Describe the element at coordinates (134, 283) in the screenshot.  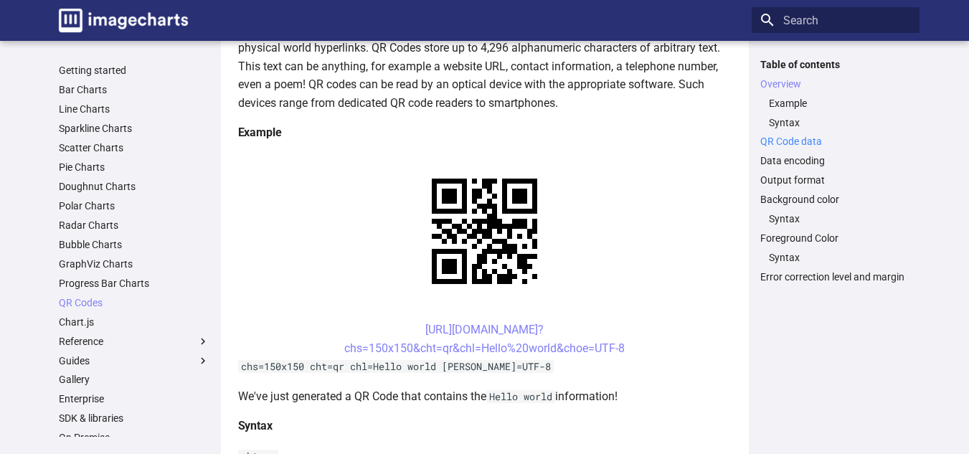
I see `a: Progress Bar Charts` at that location.